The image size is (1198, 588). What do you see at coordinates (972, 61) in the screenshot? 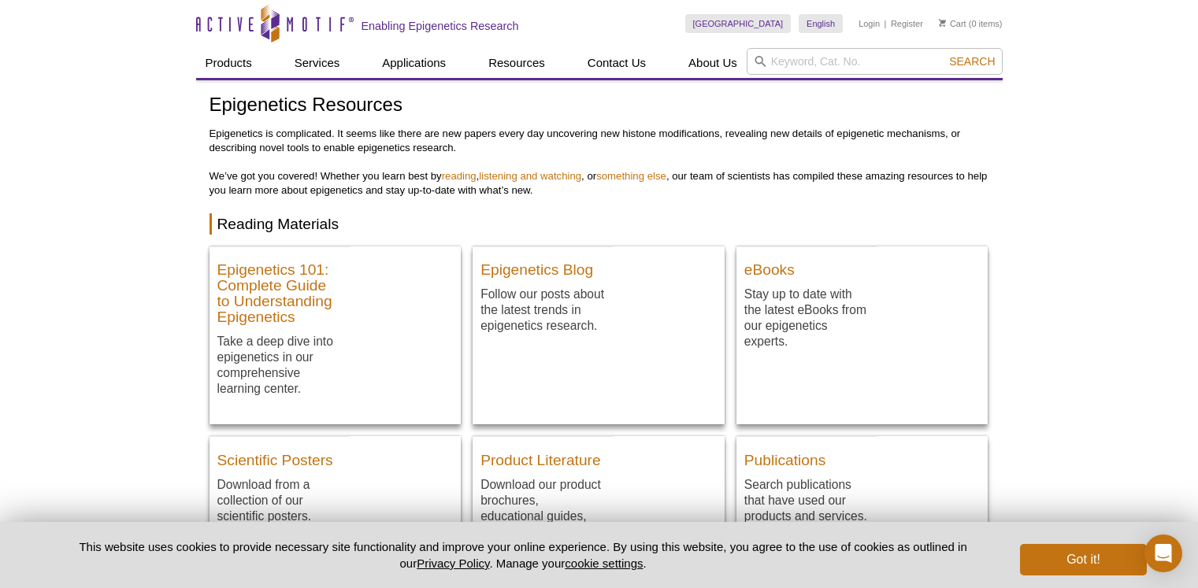
I see `span: Search` at bounding box center [972, 61].